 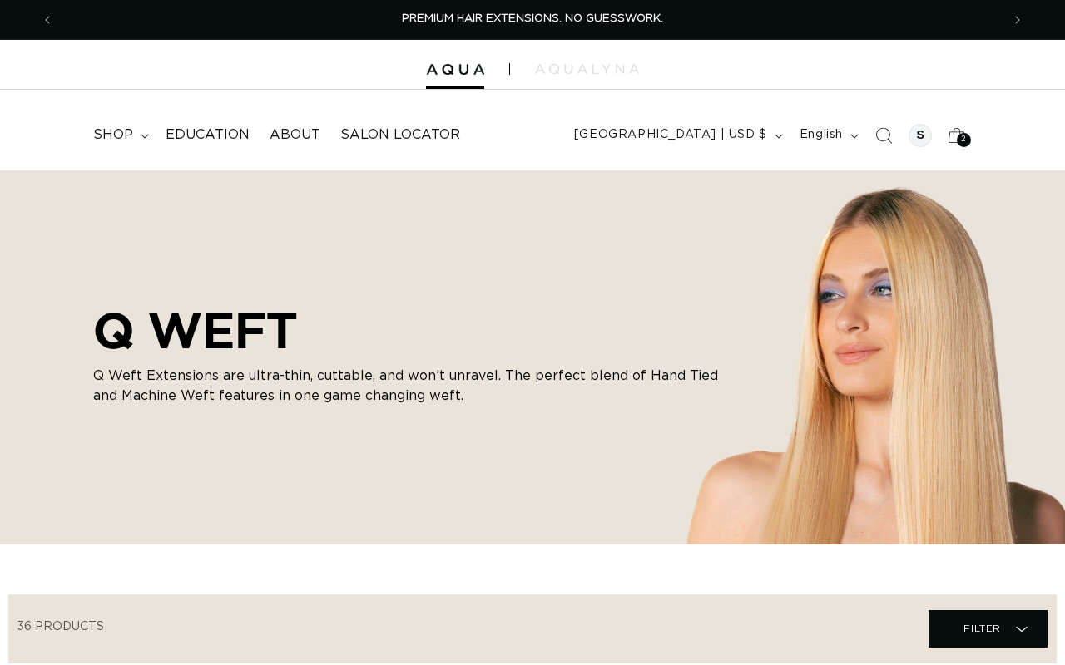 I want to click on button: English, so click(x=827, y=136).